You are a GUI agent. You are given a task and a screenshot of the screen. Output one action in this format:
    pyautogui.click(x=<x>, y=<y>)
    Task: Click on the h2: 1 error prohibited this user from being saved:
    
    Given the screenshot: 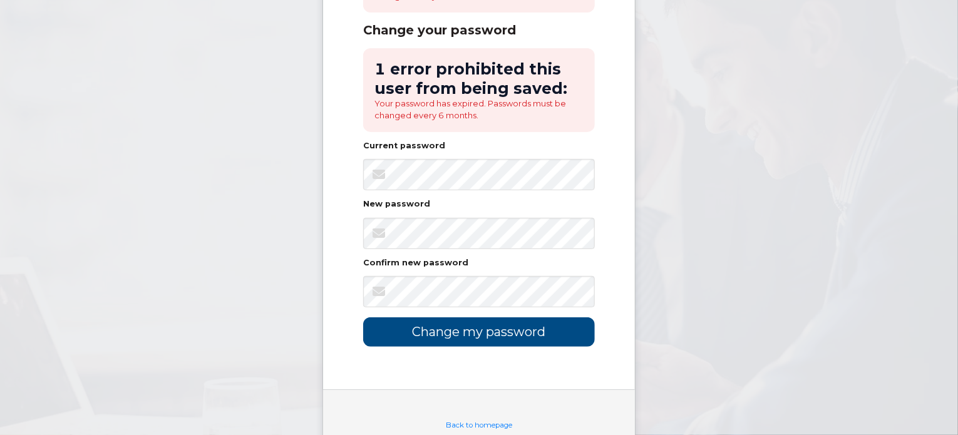 What is the action you would take?
    pyautogui.click(x=479, y=78)
    